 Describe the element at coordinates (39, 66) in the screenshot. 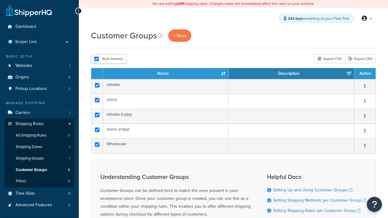

I see `li: Websites` at that location.